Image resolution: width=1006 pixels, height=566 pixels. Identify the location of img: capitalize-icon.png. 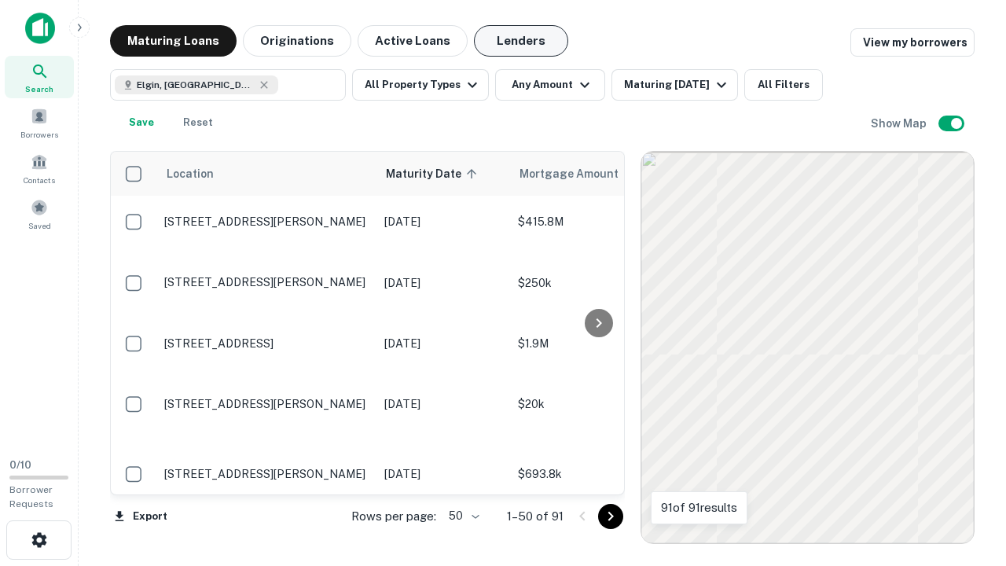
(40, 28).